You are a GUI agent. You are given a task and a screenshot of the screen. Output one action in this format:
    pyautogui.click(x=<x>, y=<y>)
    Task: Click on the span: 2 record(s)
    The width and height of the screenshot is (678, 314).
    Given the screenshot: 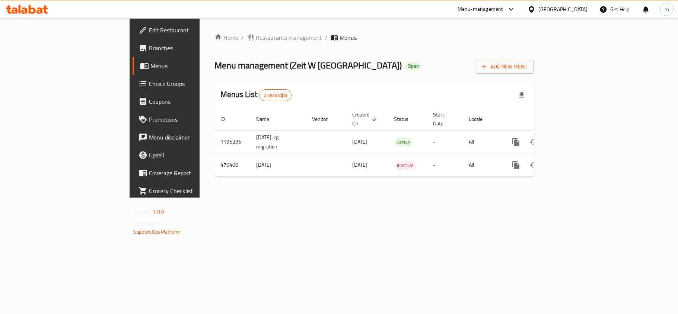 What is the action you would take?
    pyautogui.click(x=275, y=95)
    